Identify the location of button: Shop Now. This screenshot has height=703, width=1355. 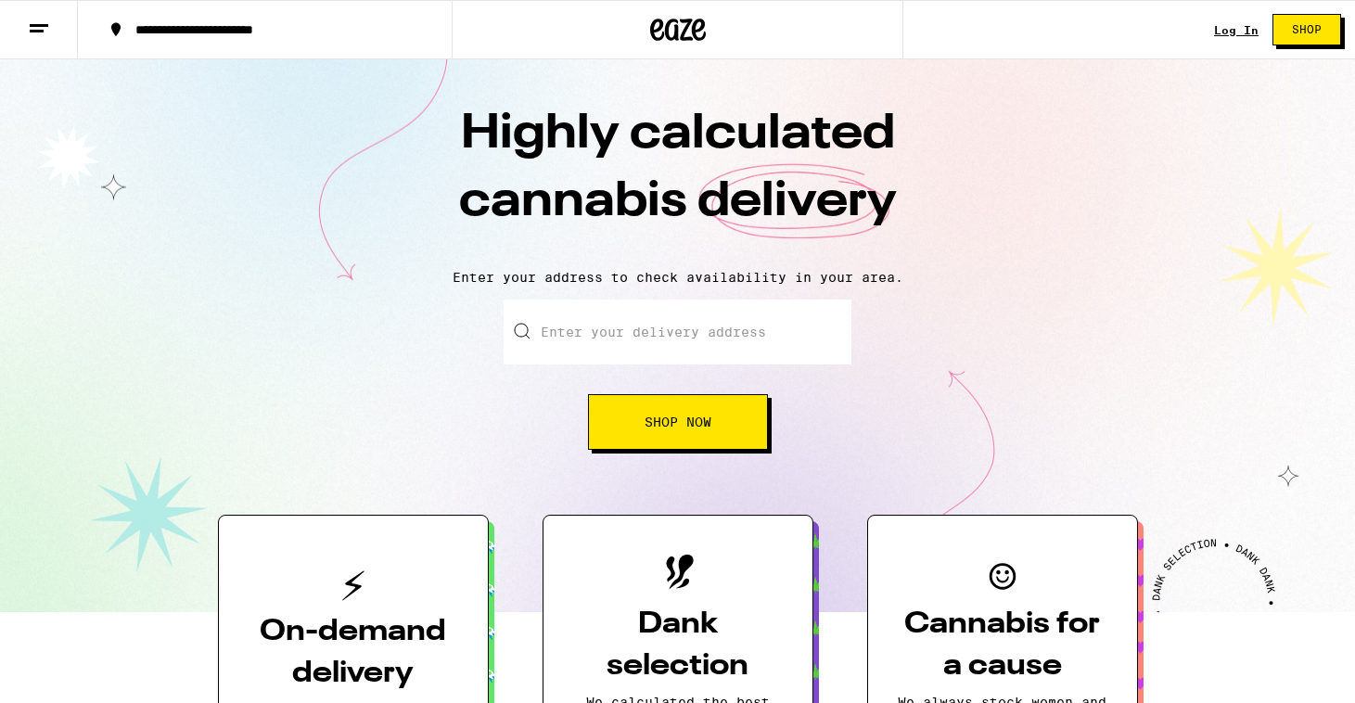
(678, 422).